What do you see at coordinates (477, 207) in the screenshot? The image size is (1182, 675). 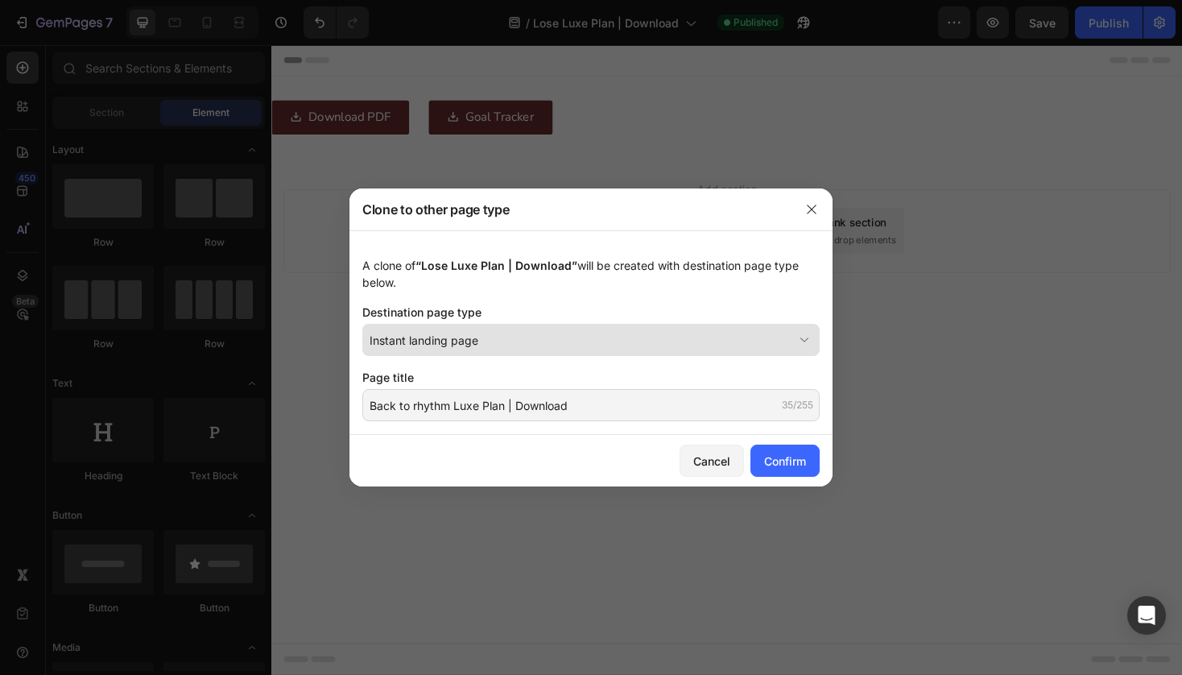 I see `span: from URL or image` at bounding box center [477, 207].